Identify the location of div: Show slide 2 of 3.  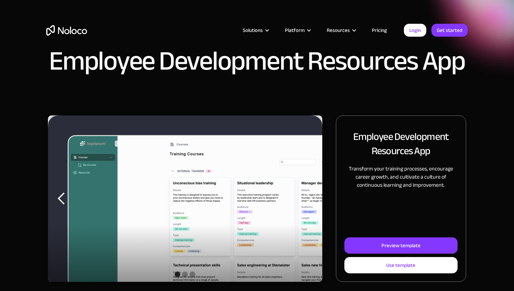
(185, 275).